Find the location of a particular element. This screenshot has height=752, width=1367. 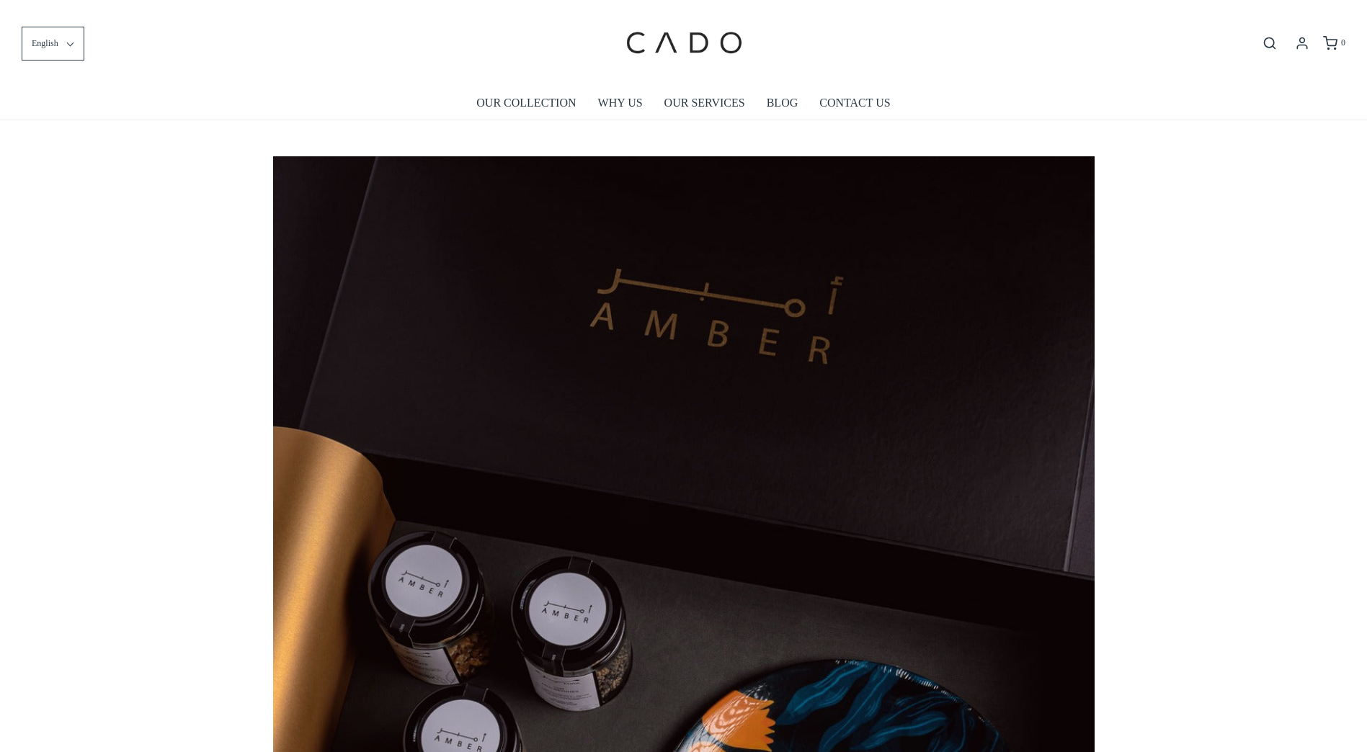

button: Open search bar is located at coordinates (1270, 43).